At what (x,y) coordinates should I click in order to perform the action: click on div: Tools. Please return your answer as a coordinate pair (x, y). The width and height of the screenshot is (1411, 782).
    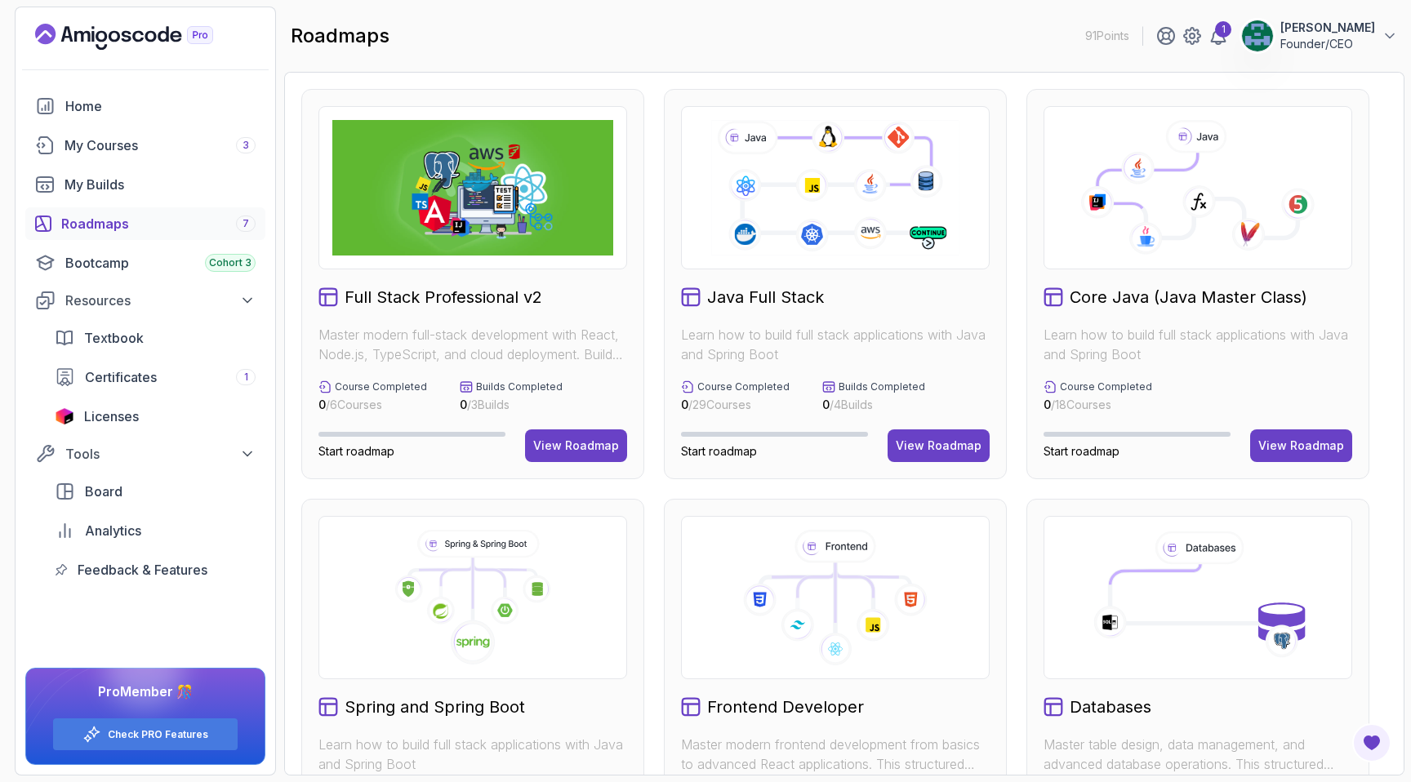
    Looking at the image, I should click on (160, 454).